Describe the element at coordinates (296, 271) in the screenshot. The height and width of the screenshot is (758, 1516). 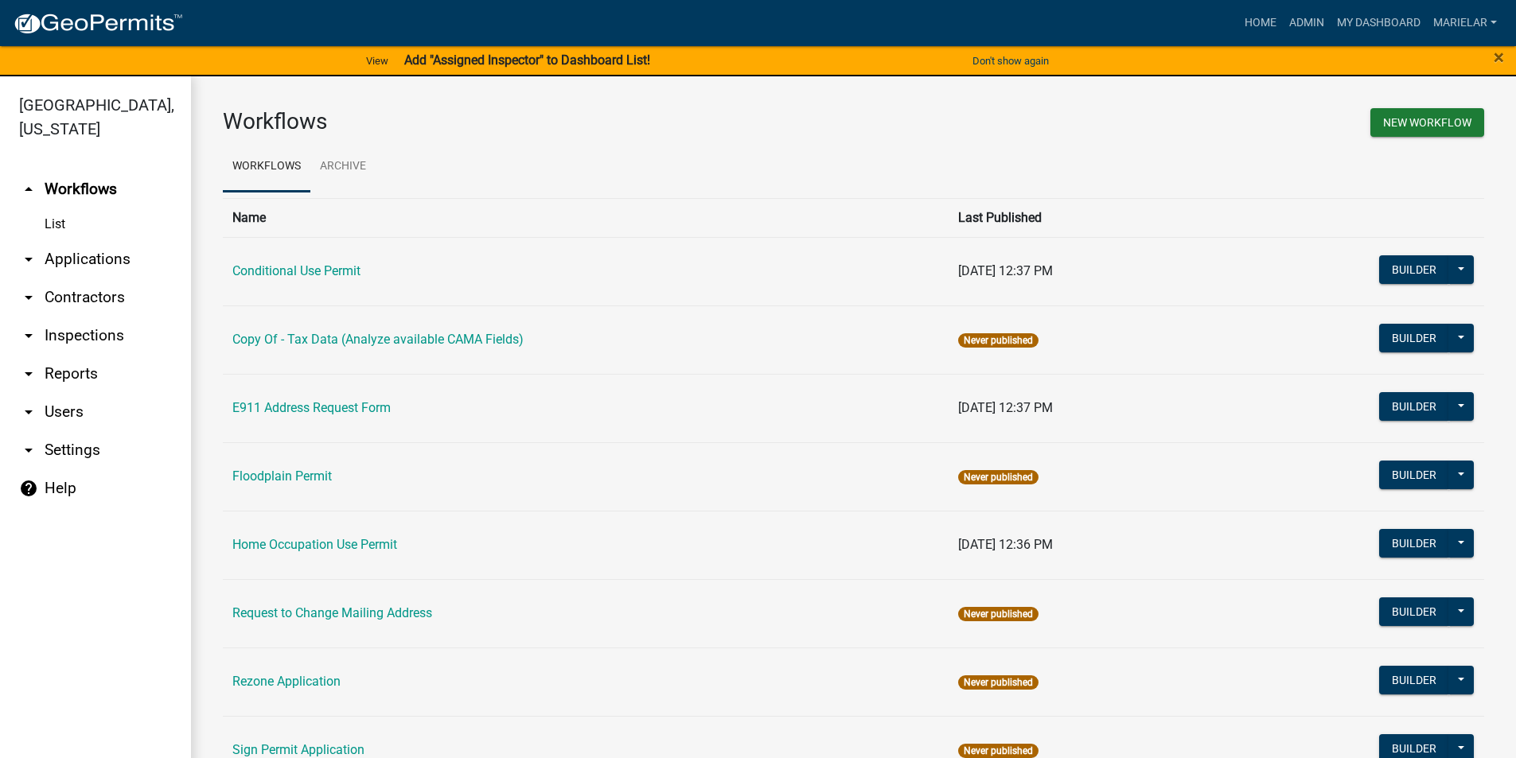
I see `a: Conditional Use Permit` at that location.